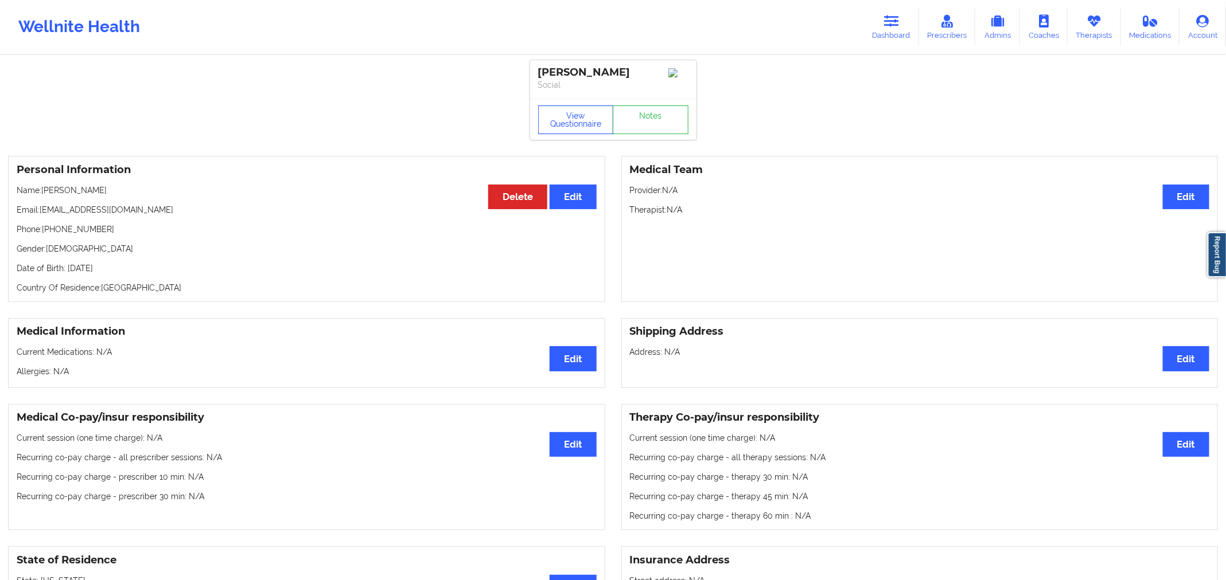 This screenshot has height=580, width=1226. What do you see at coordinates (891, 27) in the screenshot?
I see `a: Dashboard` at bounding box center [891, 27].